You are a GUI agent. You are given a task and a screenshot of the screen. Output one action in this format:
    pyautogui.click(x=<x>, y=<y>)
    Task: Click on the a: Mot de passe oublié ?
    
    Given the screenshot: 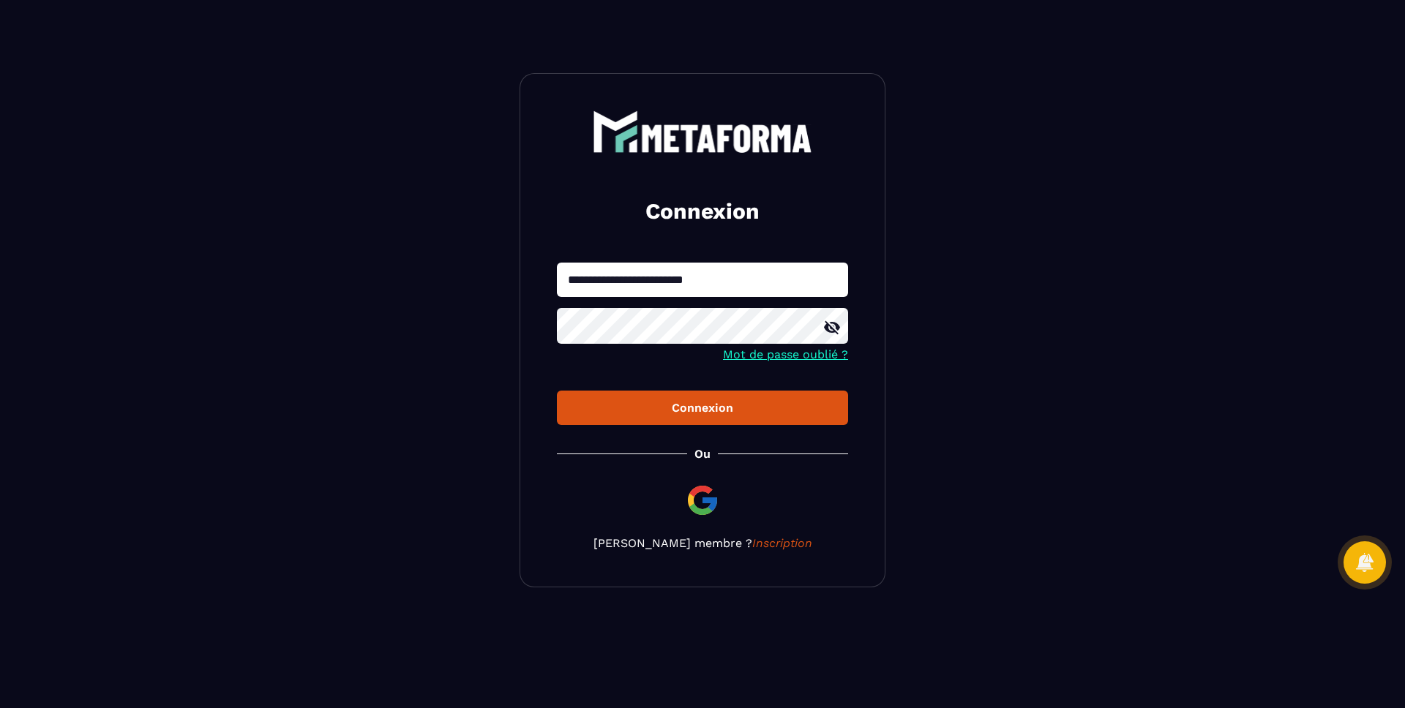 What is the action you would take?
    pyautogui.click(x=785, y=354)
    